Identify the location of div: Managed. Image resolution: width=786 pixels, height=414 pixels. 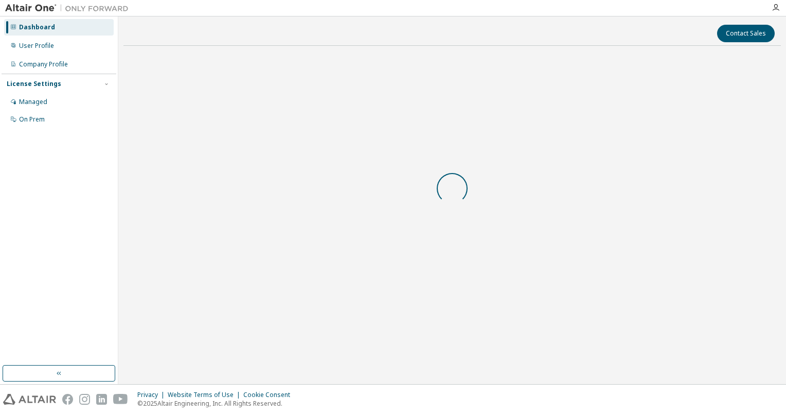
(33, 102).